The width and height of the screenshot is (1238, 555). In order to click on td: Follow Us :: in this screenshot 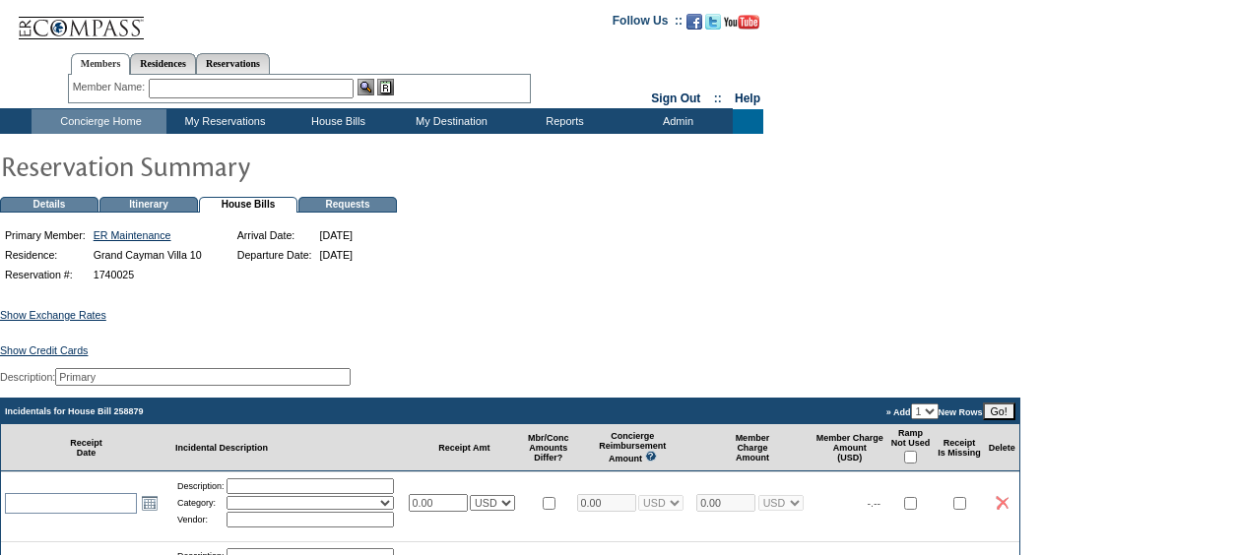, I will do `click(647, 24)`.